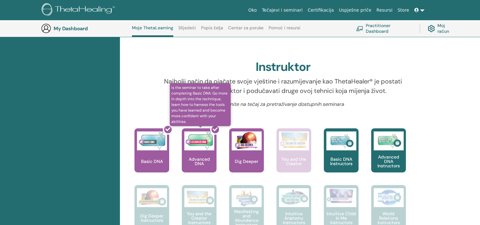 Image resolution: width=480 pixels, height=225 pixels. What do you see at coordinates (388, 157) in the screenshot?
I see `a: Advanced DNA Instructors Advanced DNA Instructors` at bounding box center [388, 157].